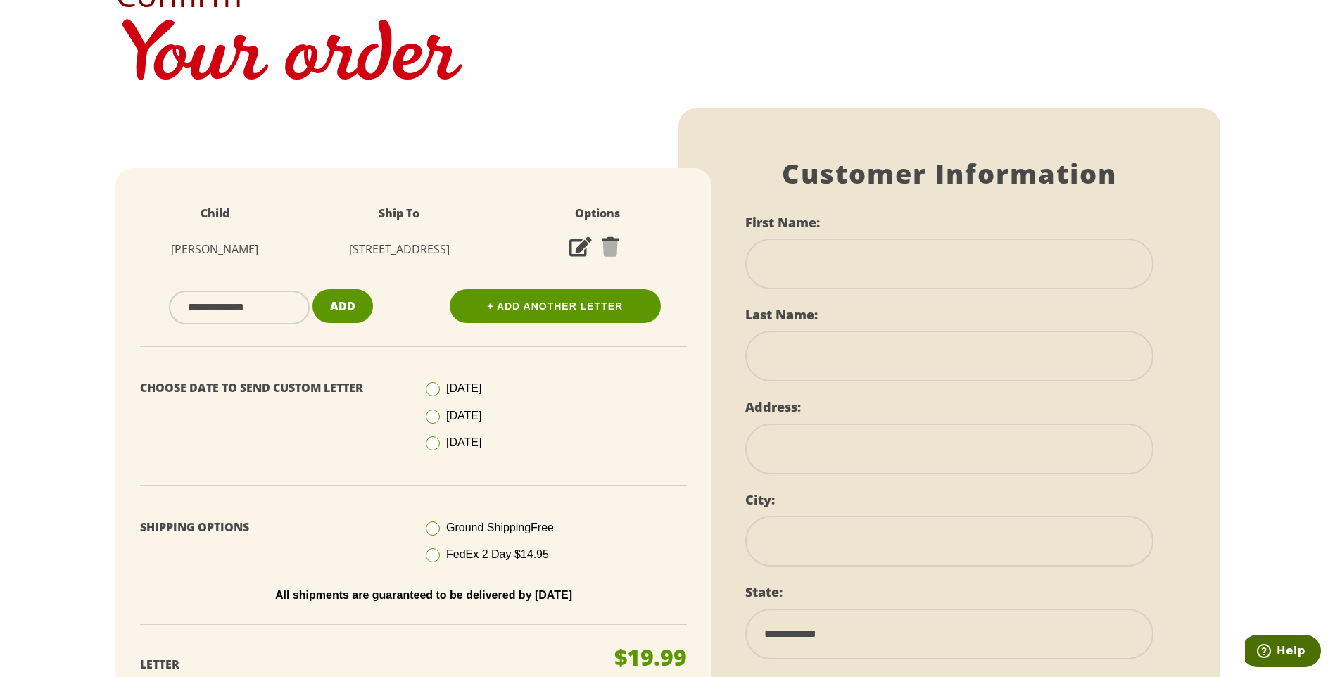 The height and width of the screenshot is (677, 1335). Describe the element at coordinates (343, 306) in the screenshot. I see `span: Add` at that location.